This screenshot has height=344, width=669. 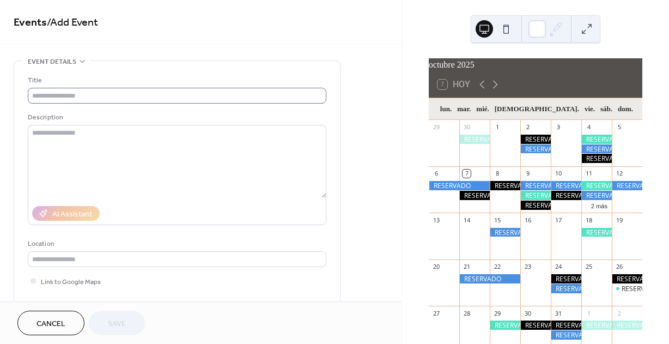 What do you see at coordinates (482, 109) in the screenshot?
I see `div: mié.` at bounding box center [482, 109].